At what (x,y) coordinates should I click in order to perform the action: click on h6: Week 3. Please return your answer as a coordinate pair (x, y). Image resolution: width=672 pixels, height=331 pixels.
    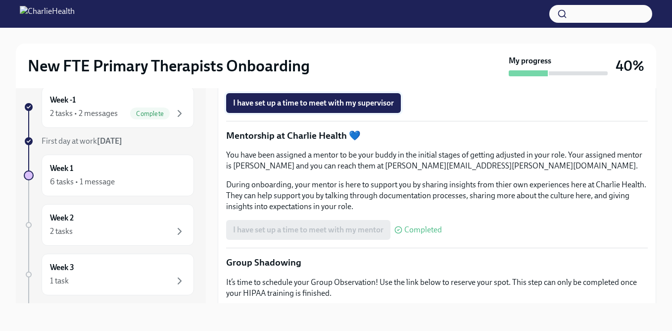
    Looking at the image, I should click on (62, 267).